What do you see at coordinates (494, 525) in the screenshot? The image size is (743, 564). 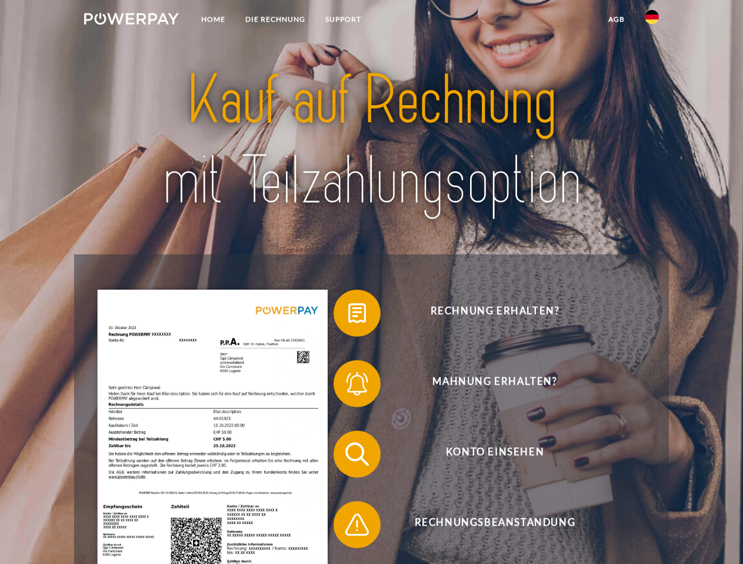 I see `span: Rechnungsbeanstandung` at bounding box center [494, 525].